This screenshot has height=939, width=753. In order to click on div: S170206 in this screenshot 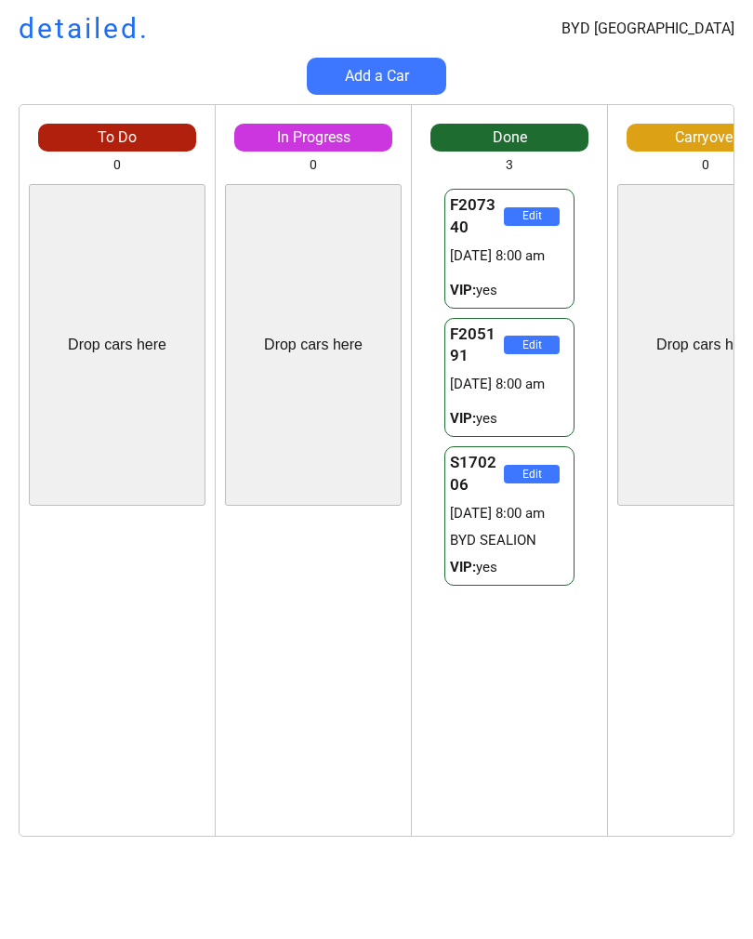, I will do `click(477, 474)`.